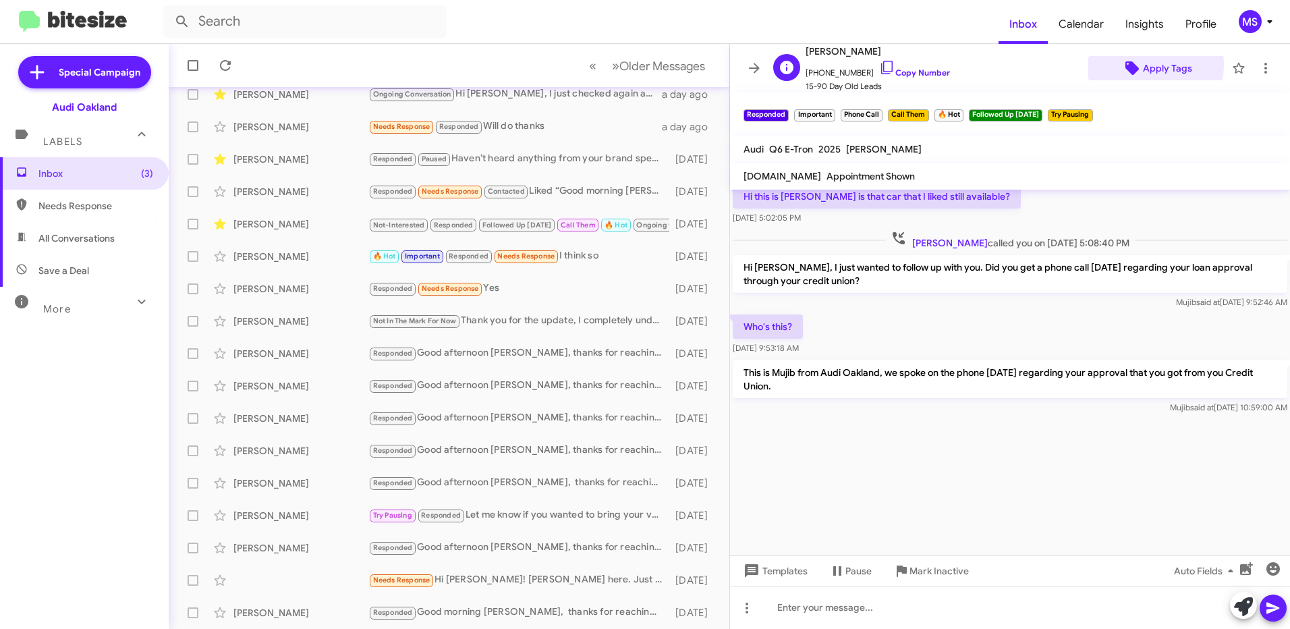 Image resolution: width=1290 pixels, height=629 pixels. What do you see at coordinates (305, 22) in the screenshot?
I see `input: Search` at bounding box center [305, 22].